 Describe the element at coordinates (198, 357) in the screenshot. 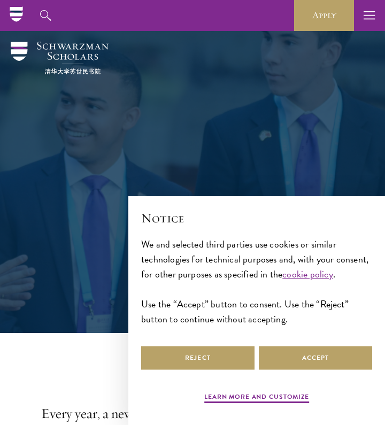

I see `button: Reject` at that location.